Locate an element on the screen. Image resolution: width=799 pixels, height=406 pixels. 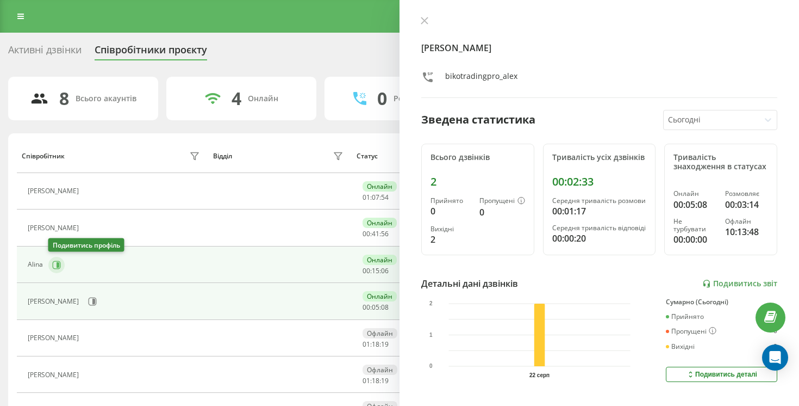
div: Open Intercom Messenger is located at coordinates (775, 357).